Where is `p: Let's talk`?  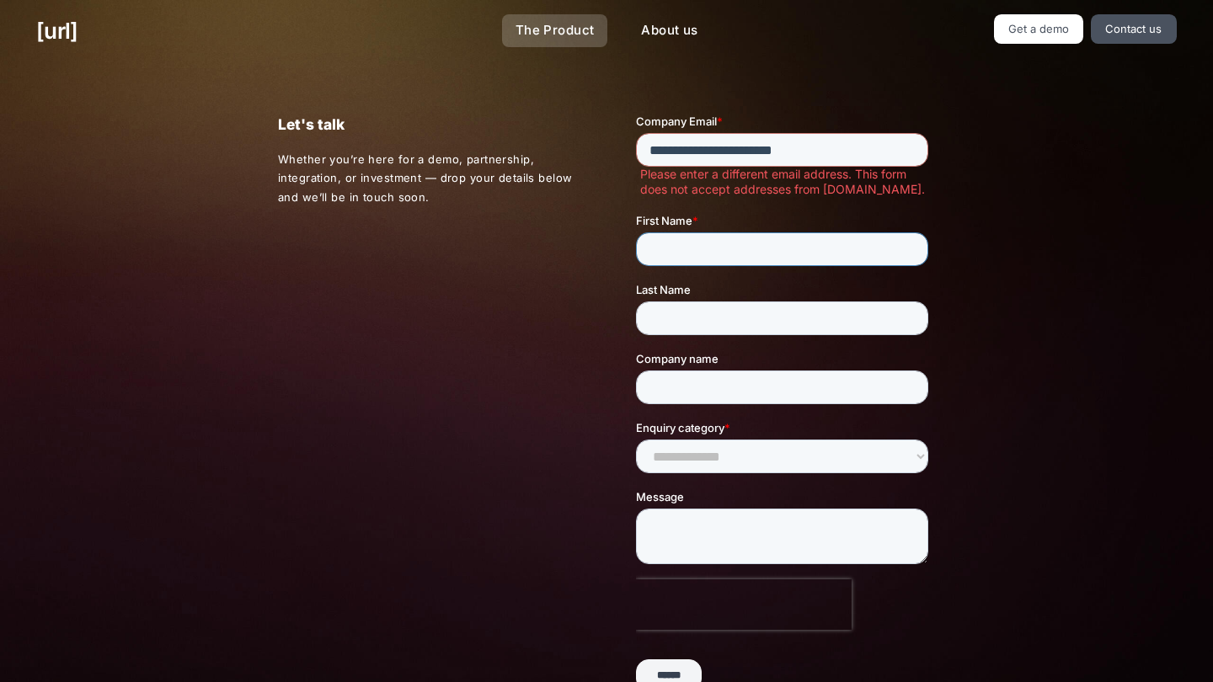
p: Let's talk is located at coordinates (427, 125).